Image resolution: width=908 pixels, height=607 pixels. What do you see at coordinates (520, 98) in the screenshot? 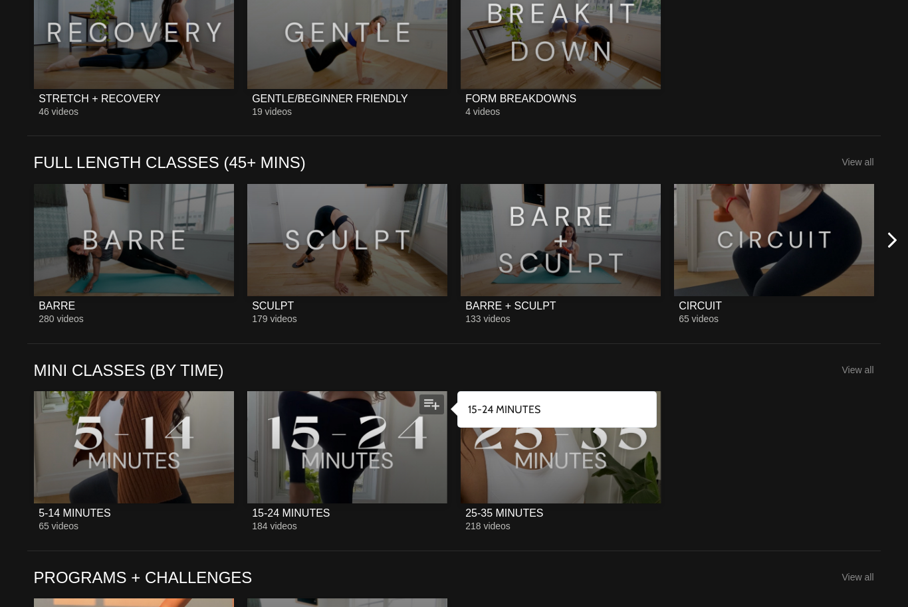
I see `div: FORM BREAKDOWNS` at bounding box center [520, 98].